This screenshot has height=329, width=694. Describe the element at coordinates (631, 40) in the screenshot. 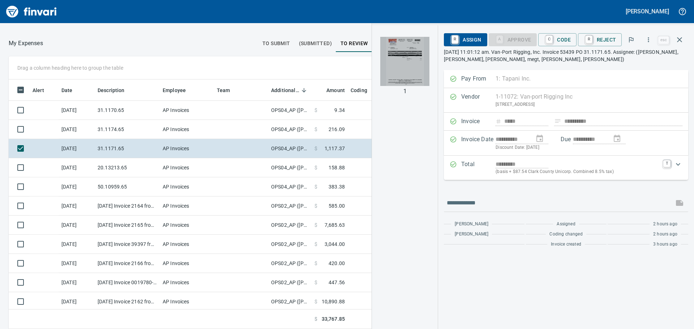

I see `button: Flag` at that location.